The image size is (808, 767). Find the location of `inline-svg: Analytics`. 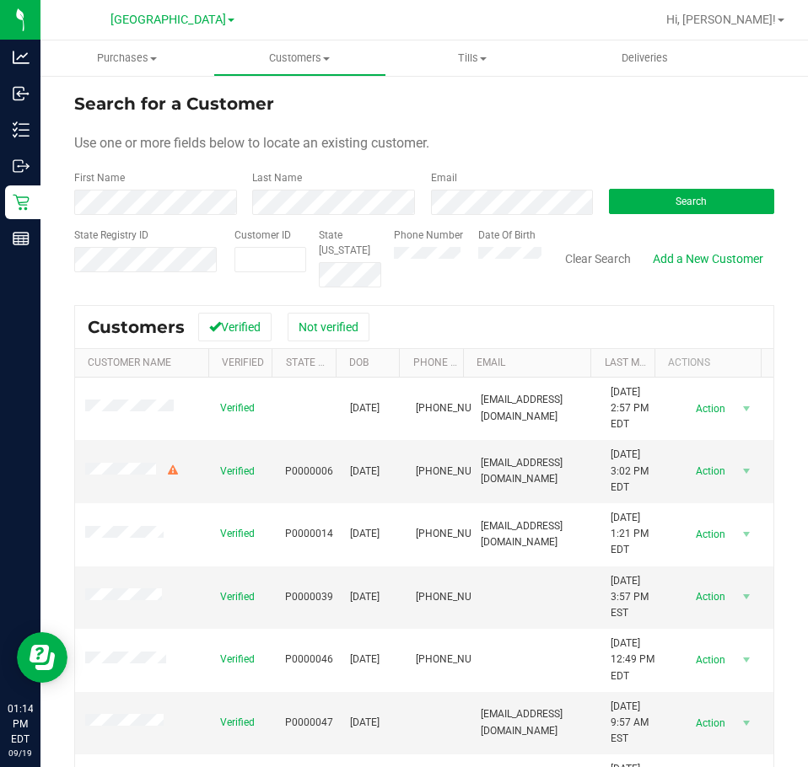

inline-svg: Analytics is located at coordinates (21, 57).